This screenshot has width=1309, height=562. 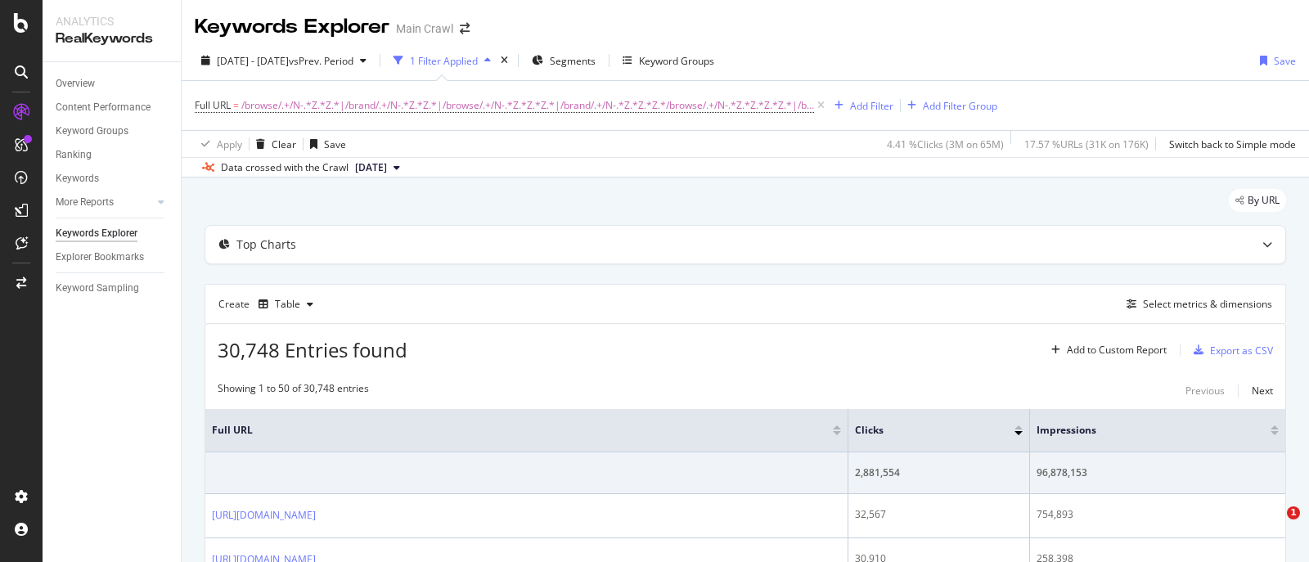 What do you see at coordinates (938, 514) in the screenshot?
I see `div: 32,567` at bounding box center [938, 514].